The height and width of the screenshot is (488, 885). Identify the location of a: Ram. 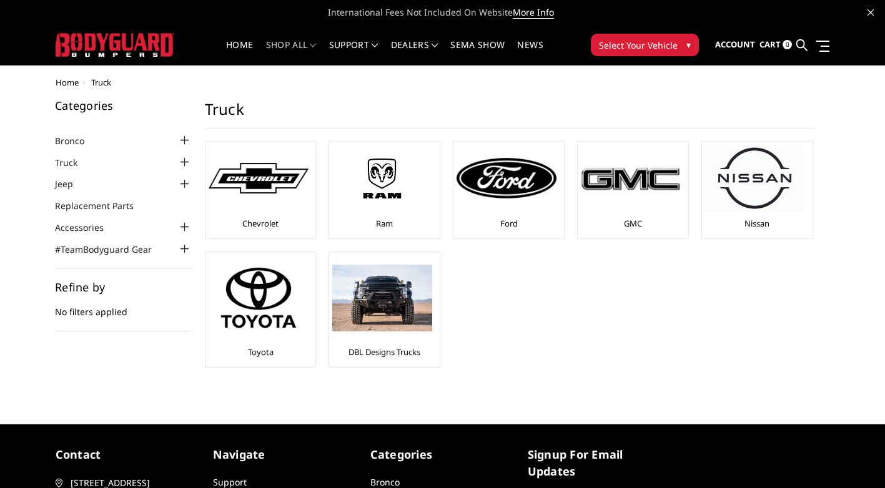
(384, 224).